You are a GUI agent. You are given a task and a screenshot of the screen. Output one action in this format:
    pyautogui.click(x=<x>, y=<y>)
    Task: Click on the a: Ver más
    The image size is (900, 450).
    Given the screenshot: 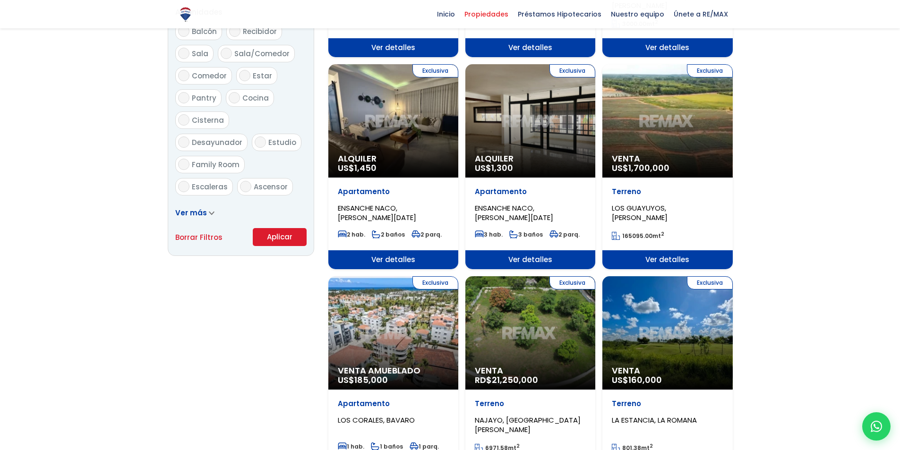 What is the action you would take?
    pyautogui.click(x=195, y=213)
    